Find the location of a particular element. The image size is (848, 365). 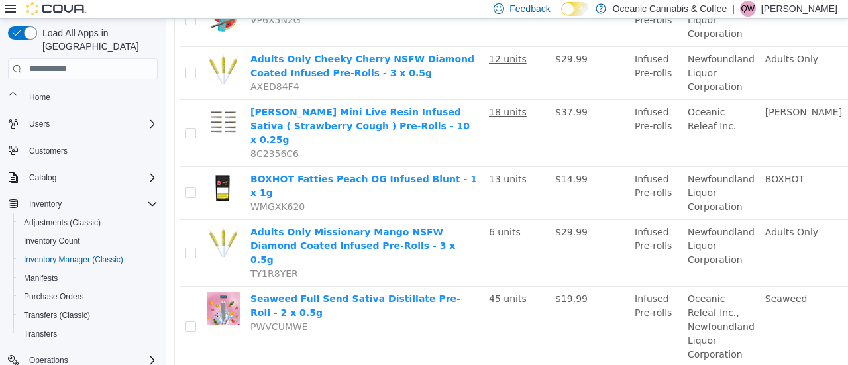

span: TY1R8YER is located at coordinates (109, 255).